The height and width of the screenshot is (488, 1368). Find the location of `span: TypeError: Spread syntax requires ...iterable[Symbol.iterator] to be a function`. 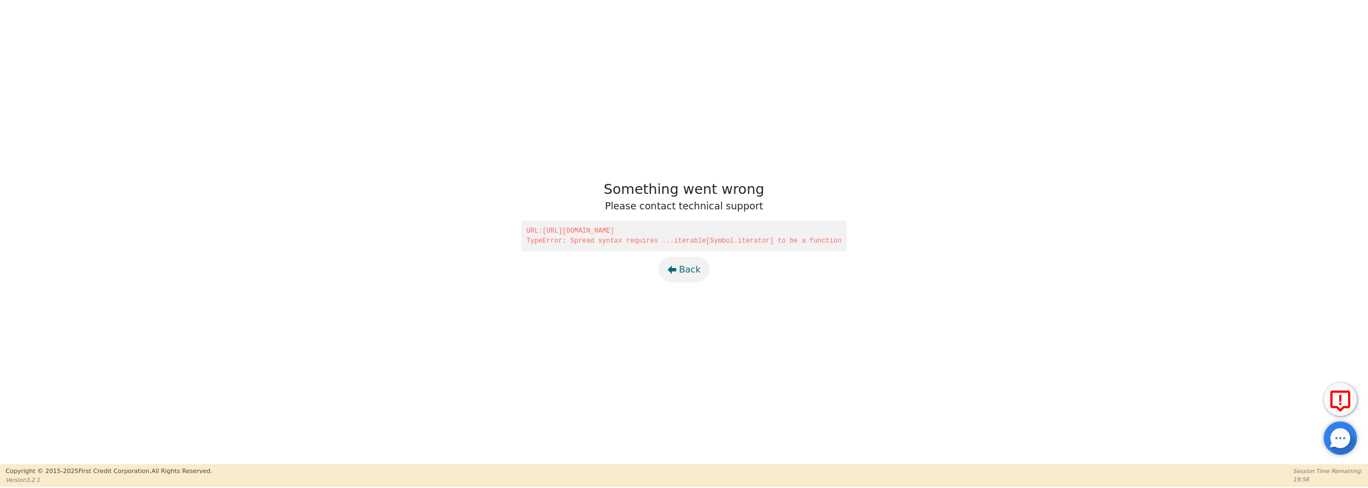

span: TypeError: Spread syntax requires ...iterable[Symbol.iterator] to be a function is located at coordinates (684, 241).